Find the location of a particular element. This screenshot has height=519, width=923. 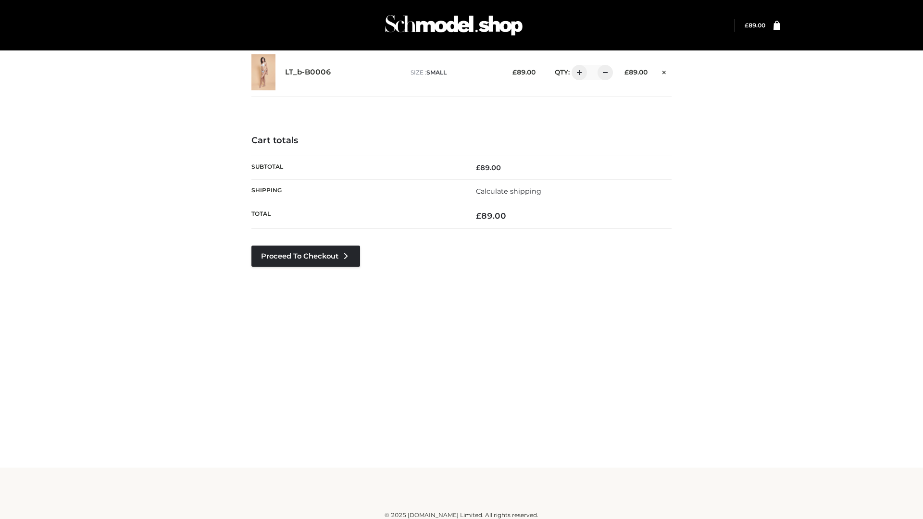

a: Schmodel Admin 964 is located at coordinates (454, 25).